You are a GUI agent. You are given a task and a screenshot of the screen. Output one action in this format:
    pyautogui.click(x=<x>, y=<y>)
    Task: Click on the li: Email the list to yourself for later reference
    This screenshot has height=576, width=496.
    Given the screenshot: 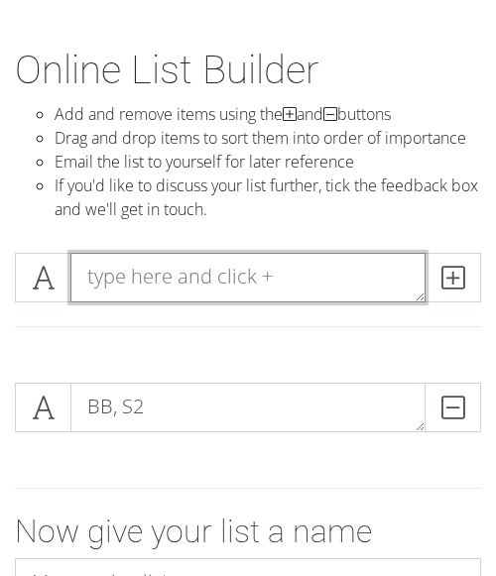 What is the action you would take?
    pyautogui.click(x=268, y=162)
    